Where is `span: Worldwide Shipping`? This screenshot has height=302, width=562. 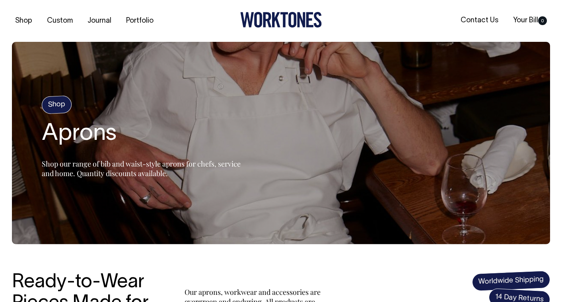 span: Worldwide Shipping is located at coordinates (511, 281).